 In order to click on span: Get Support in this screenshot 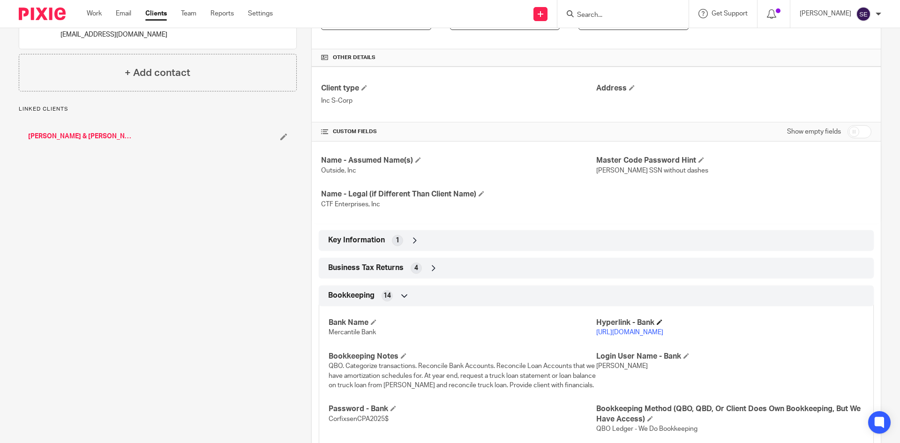, I will do `click(729, 14)`.